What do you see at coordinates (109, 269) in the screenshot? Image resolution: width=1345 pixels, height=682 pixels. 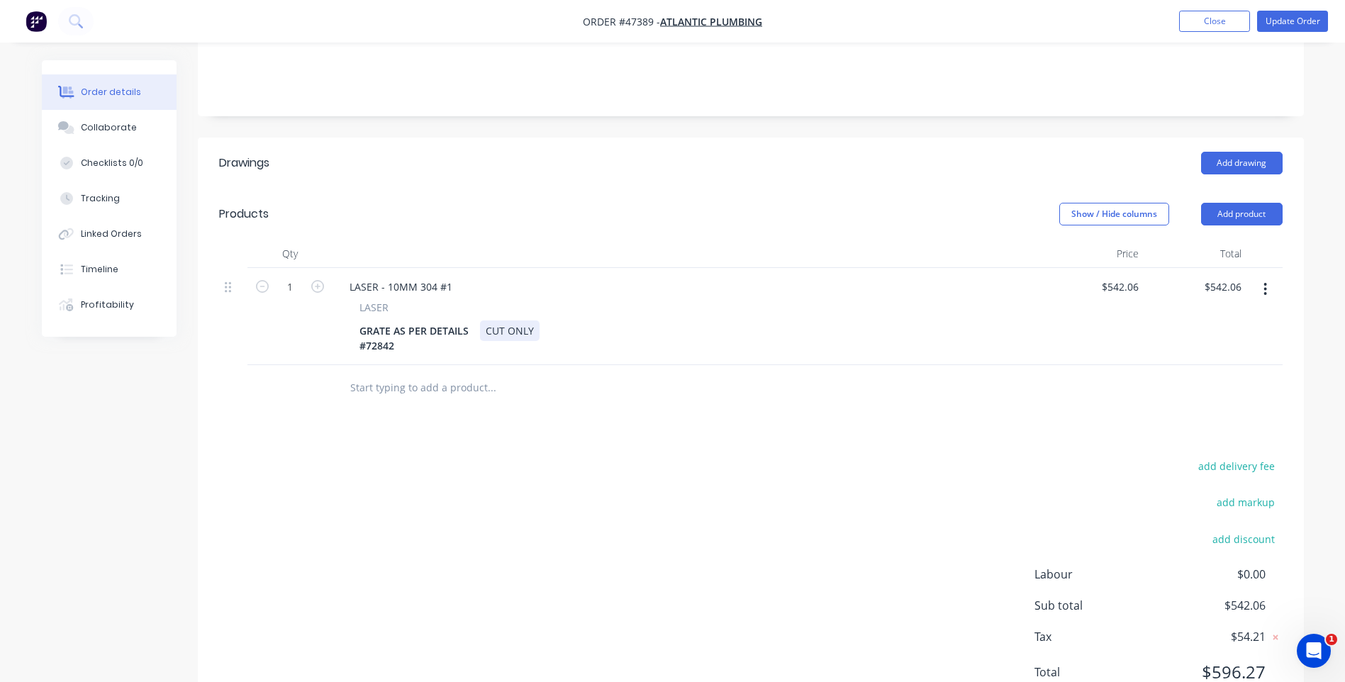 I see `button: Timeline` at bounding box center [109, 269].